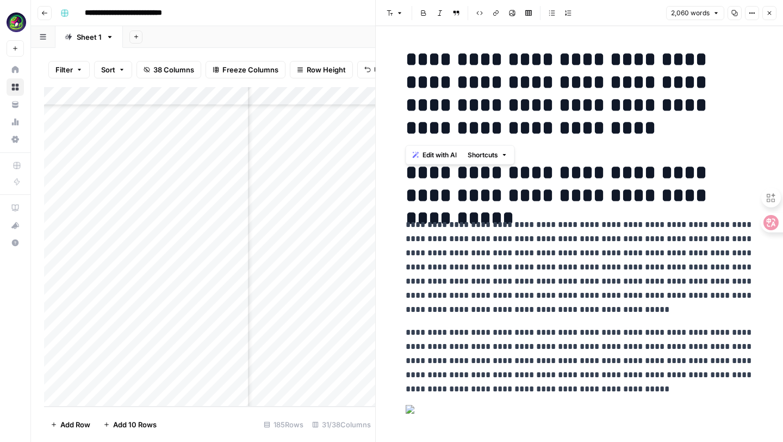  I want to click on a: Home, so click(15, 70).